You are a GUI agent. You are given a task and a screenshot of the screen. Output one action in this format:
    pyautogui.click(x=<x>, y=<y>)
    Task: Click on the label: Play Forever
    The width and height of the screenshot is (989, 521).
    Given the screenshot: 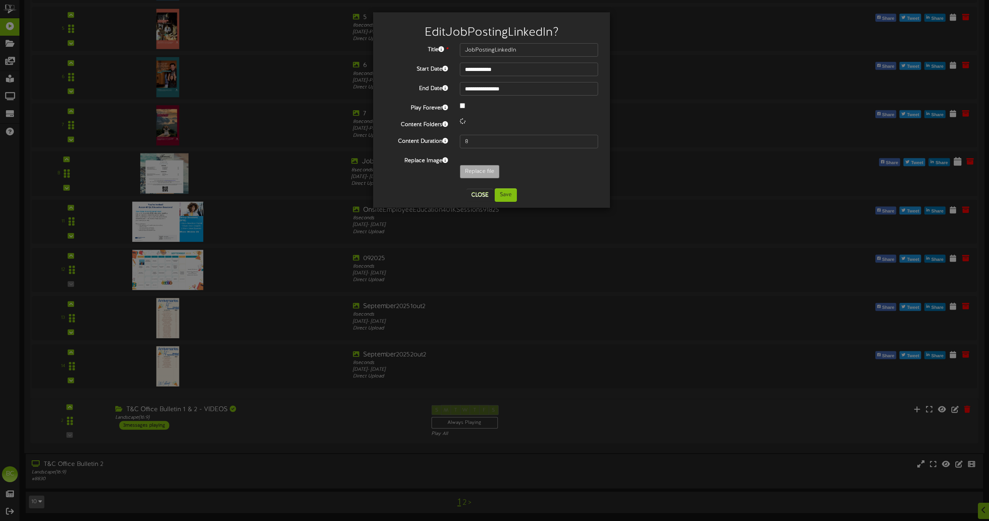 What is the action you would take?
    pyautogui.click(x=416, y=107)
    